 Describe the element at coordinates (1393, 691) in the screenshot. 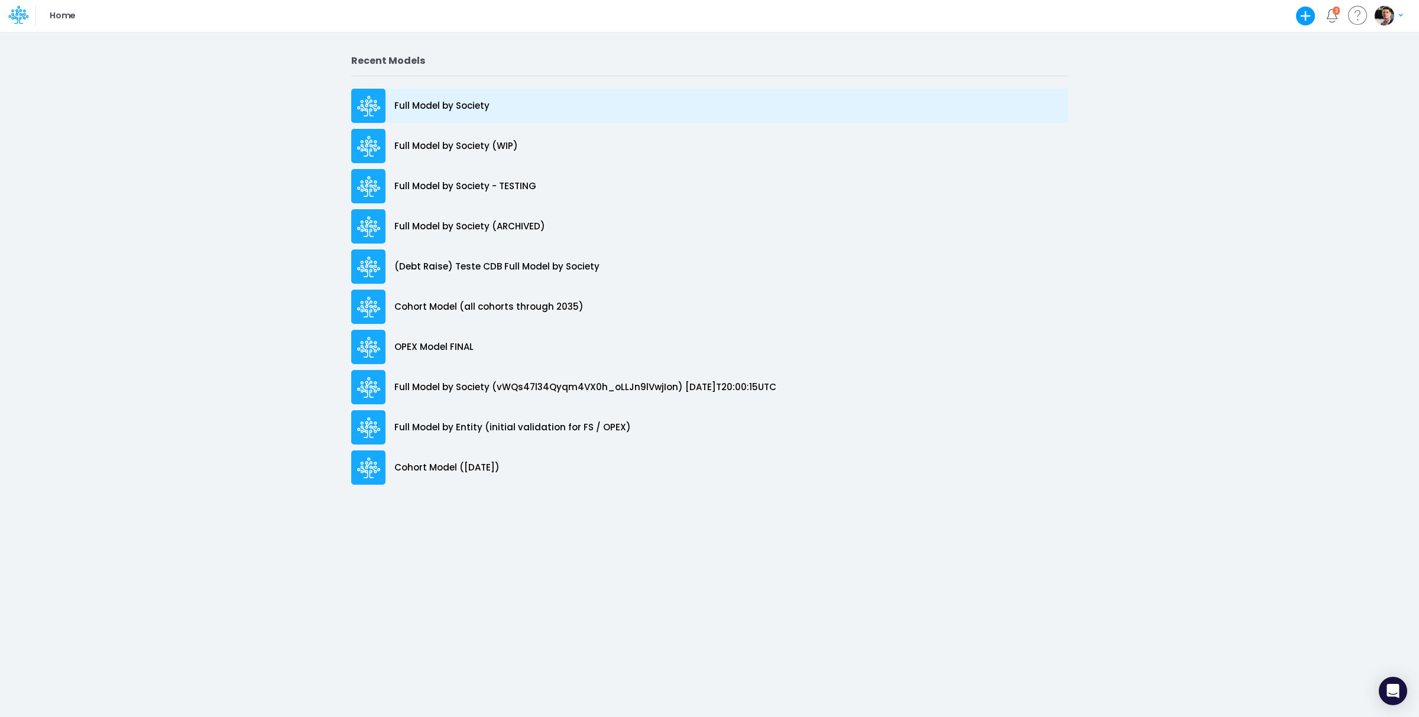

I see `div: Open Intercom Messenger` at that location.